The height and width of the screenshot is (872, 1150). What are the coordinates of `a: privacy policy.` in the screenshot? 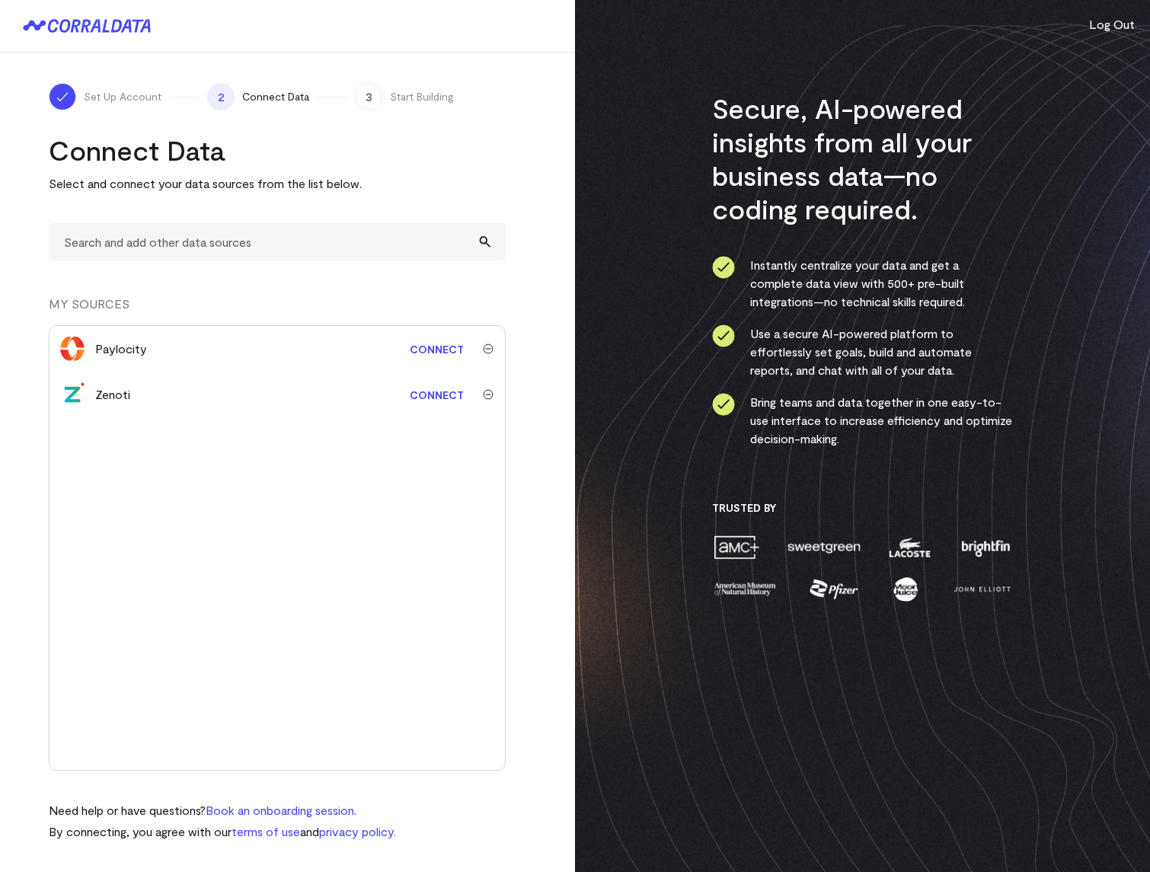 It's located at (357, 831).